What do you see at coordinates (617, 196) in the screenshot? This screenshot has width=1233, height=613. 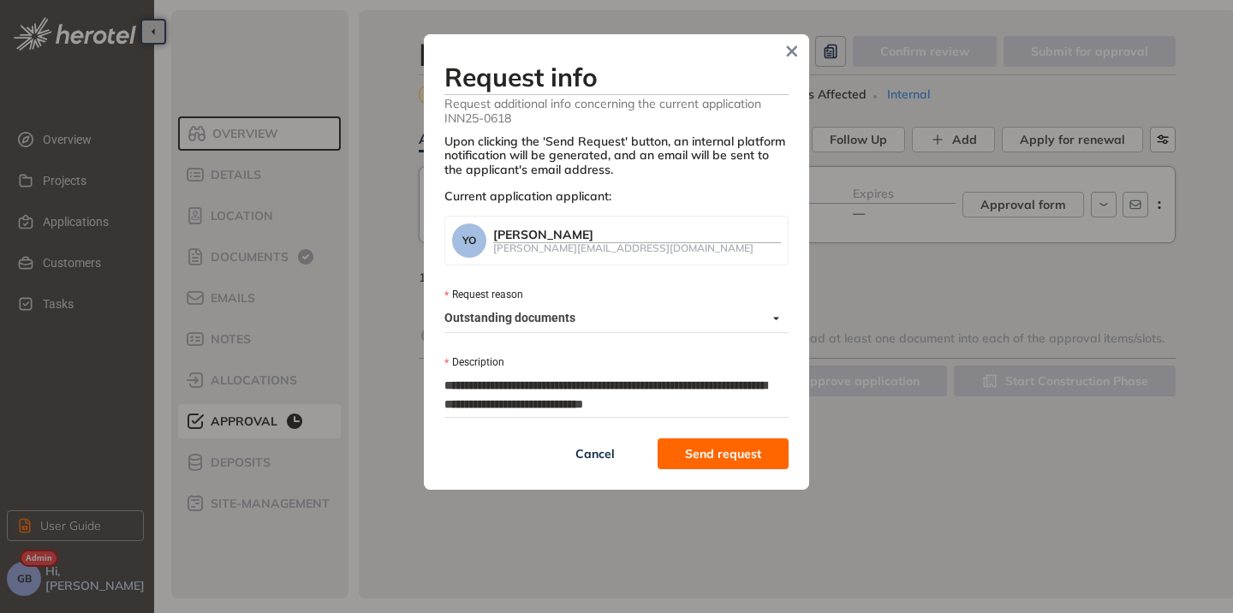 I see `div: Current application applicant:` at bounding box center [617, 196].